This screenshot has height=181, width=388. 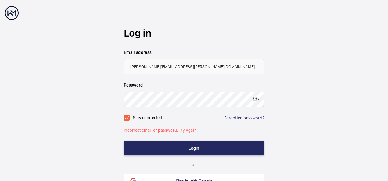 I want to click on label: Email address, so click(x=194, y=52).